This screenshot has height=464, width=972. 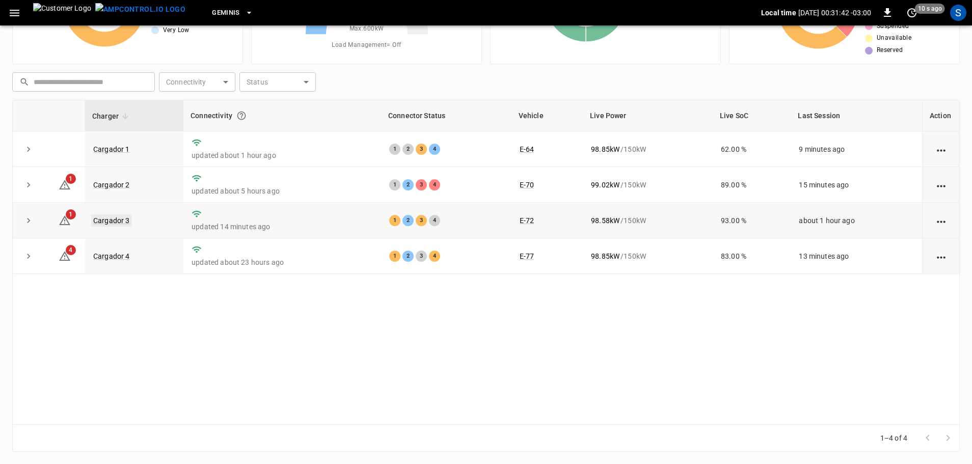 What do you see at coordinates (527, 185) in the screenshot?
I see `a: E-70` at bounding box center [527, 185].